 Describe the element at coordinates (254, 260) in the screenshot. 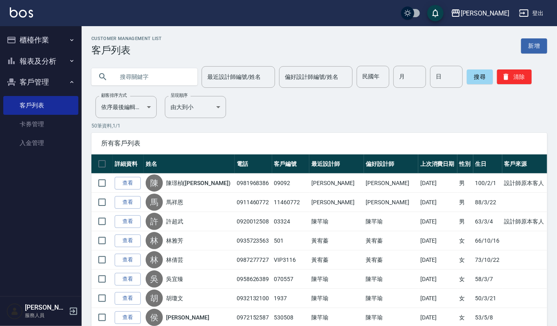

I see `td: 0987277727` at that location.